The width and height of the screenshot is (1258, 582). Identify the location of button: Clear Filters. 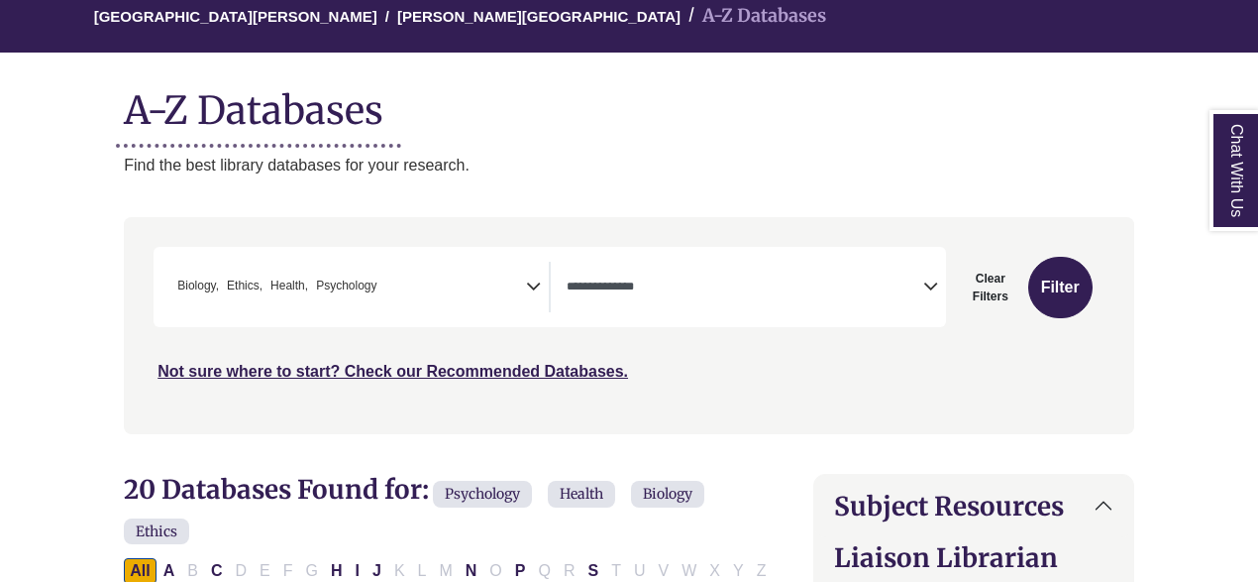
(991, 287).